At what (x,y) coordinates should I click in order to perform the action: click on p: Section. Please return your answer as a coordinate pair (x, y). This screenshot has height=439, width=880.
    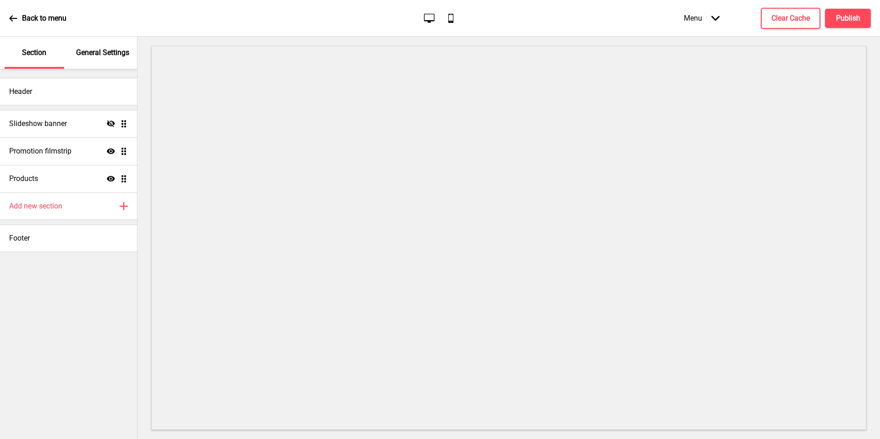
    Looking at the image, I should click on (34, 53).